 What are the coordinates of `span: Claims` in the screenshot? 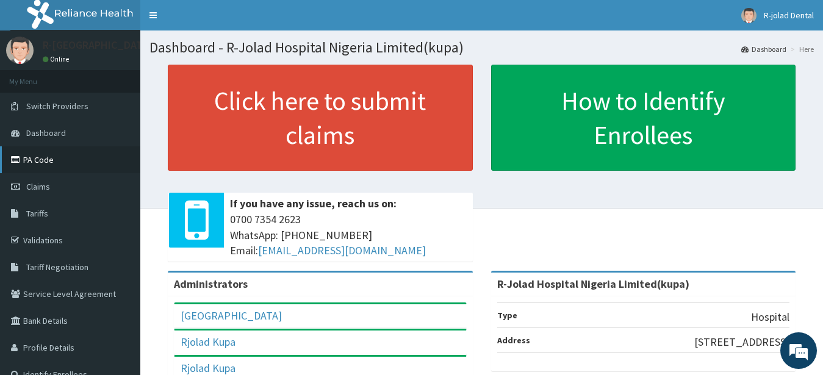 It's located at (38, 187).